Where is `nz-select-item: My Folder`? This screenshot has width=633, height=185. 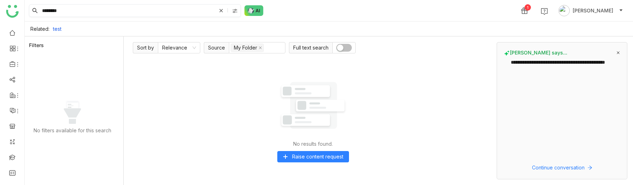 nz-select-item: My Folder is located at coordinates (247, 48).